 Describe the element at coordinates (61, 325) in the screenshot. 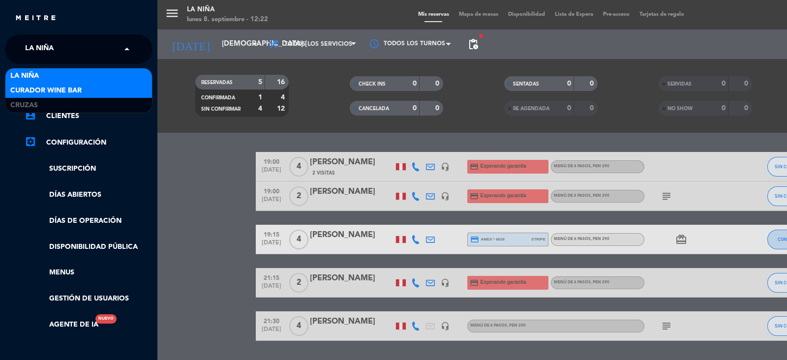

I see `a: Agente de IANuevo` at that location.